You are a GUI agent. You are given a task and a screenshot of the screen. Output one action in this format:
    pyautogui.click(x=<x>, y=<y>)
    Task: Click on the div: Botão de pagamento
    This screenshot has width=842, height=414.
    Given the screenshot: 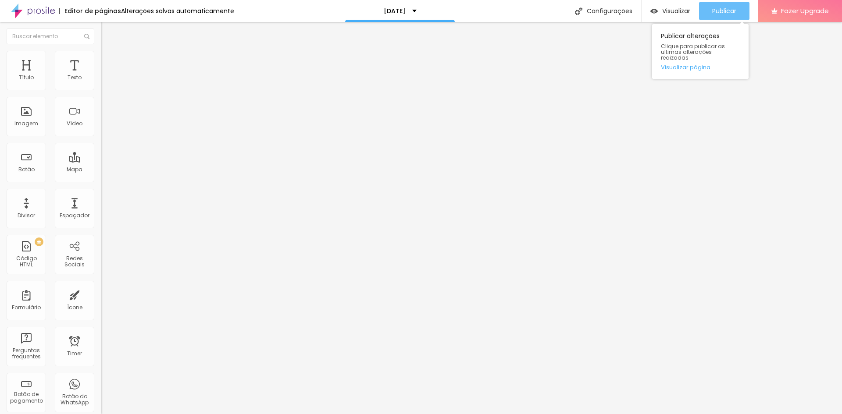 What is the action you would take?
    pyautogui.click(x=26, y=398)
    